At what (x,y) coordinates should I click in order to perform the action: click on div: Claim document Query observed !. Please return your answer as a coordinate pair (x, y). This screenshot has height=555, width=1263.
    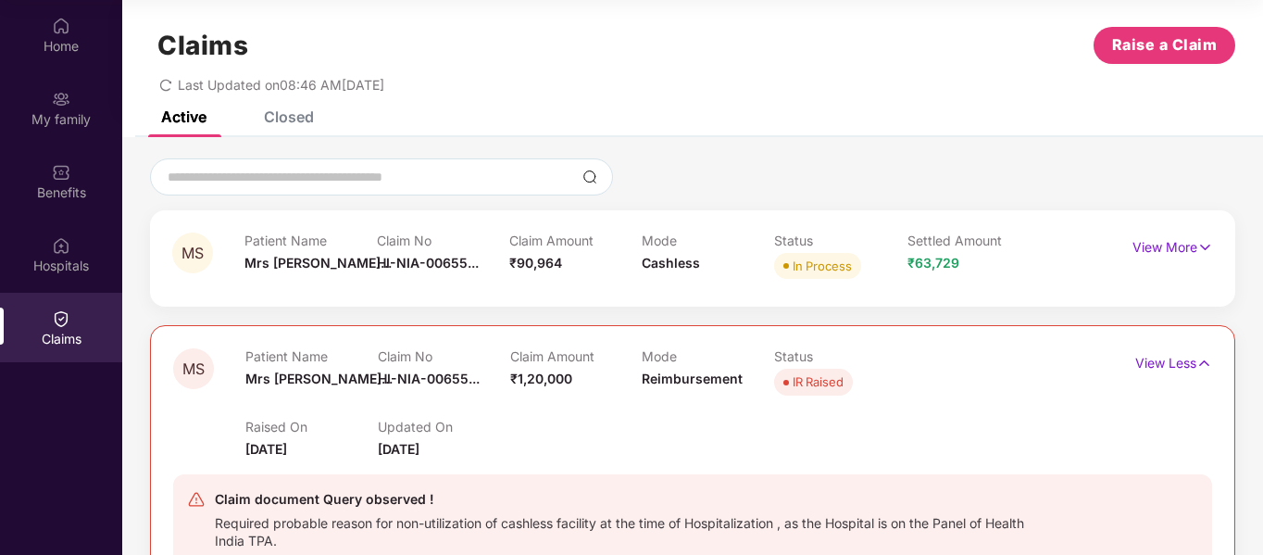
    Looking at the image, I should click on (622, 499).